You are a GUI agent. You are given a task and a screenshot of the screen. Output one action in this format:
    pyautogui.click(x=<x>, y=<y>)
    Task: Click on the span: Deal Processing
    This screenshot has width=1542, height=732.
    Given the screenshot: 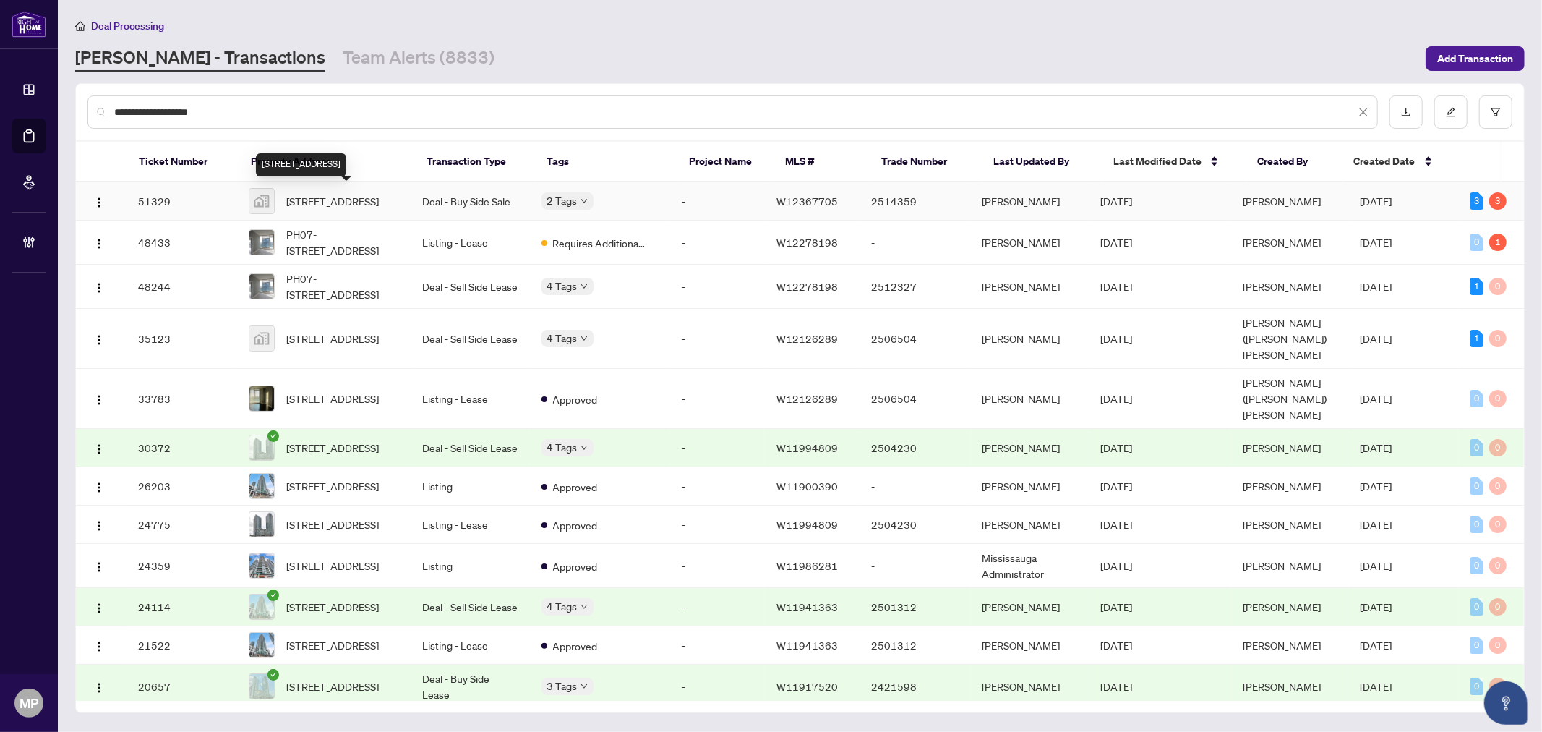 What is the action you would take?
    pyautogui.click(x=127, y=26)
    